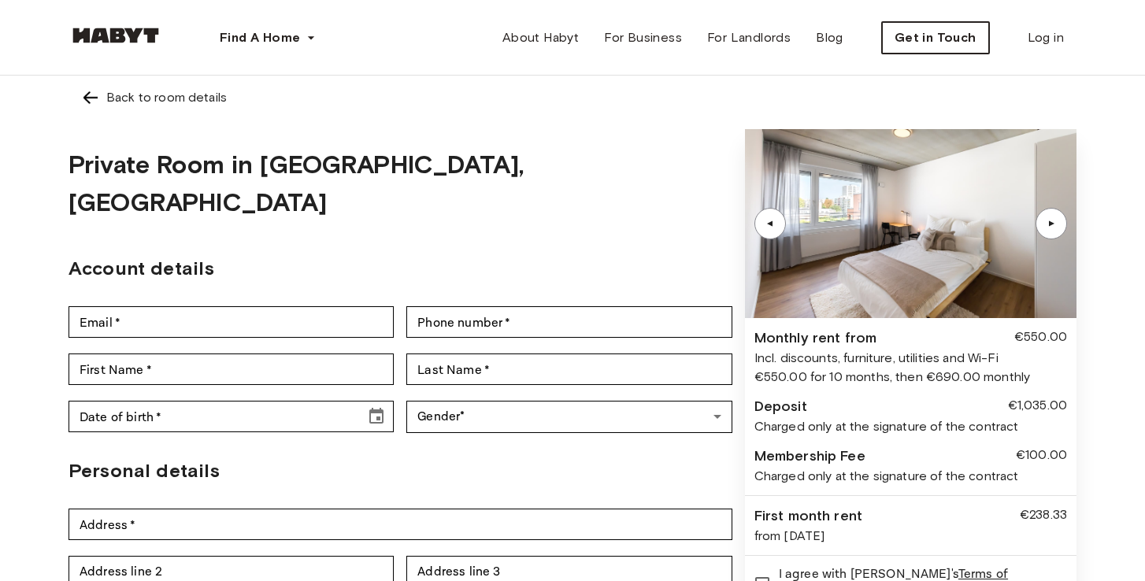 The image size is (1145, 581). Describe the element at coordinates (116, 35) in the screenshot. I see `img: Habyt` at that location.